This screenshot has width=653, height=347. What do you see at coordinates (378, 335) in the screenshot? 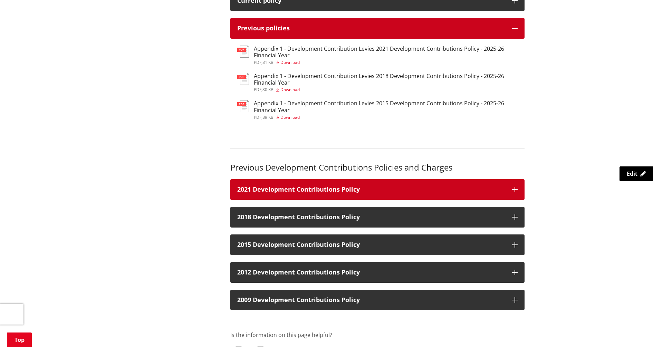
I see `p: Is the information on this page helpful?` at bounding box center [378, 335].